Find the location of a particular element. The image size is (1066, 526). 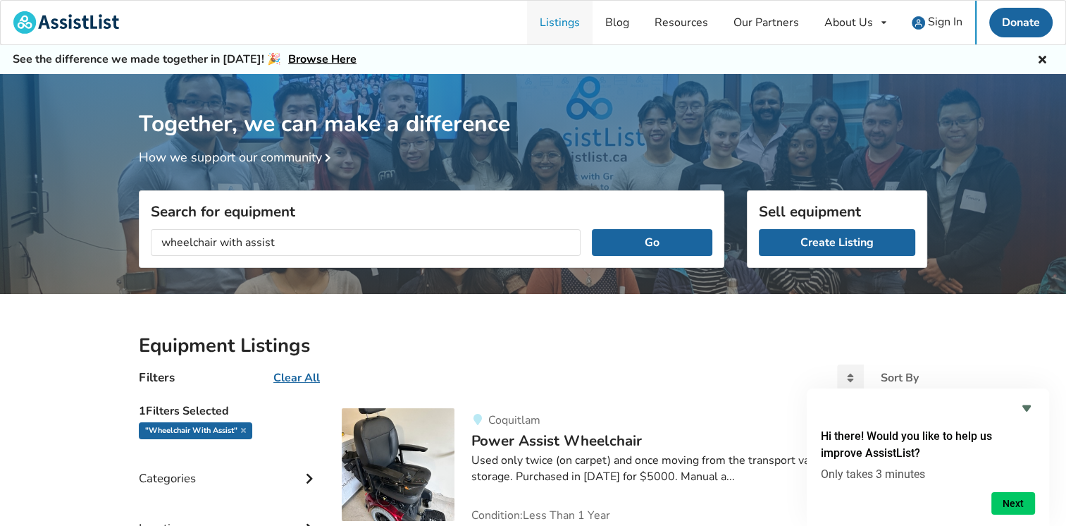

span: Sign In is located at coordinates (945, 22).